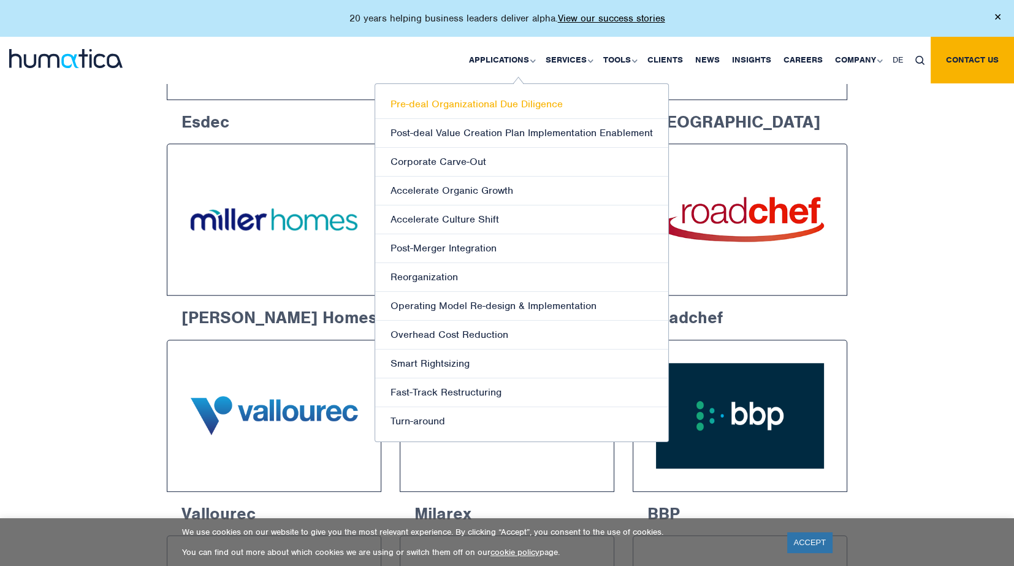  Describe the element at coordinates (522, 421) in the screenshot. I see `a: Turn-around` at that location.